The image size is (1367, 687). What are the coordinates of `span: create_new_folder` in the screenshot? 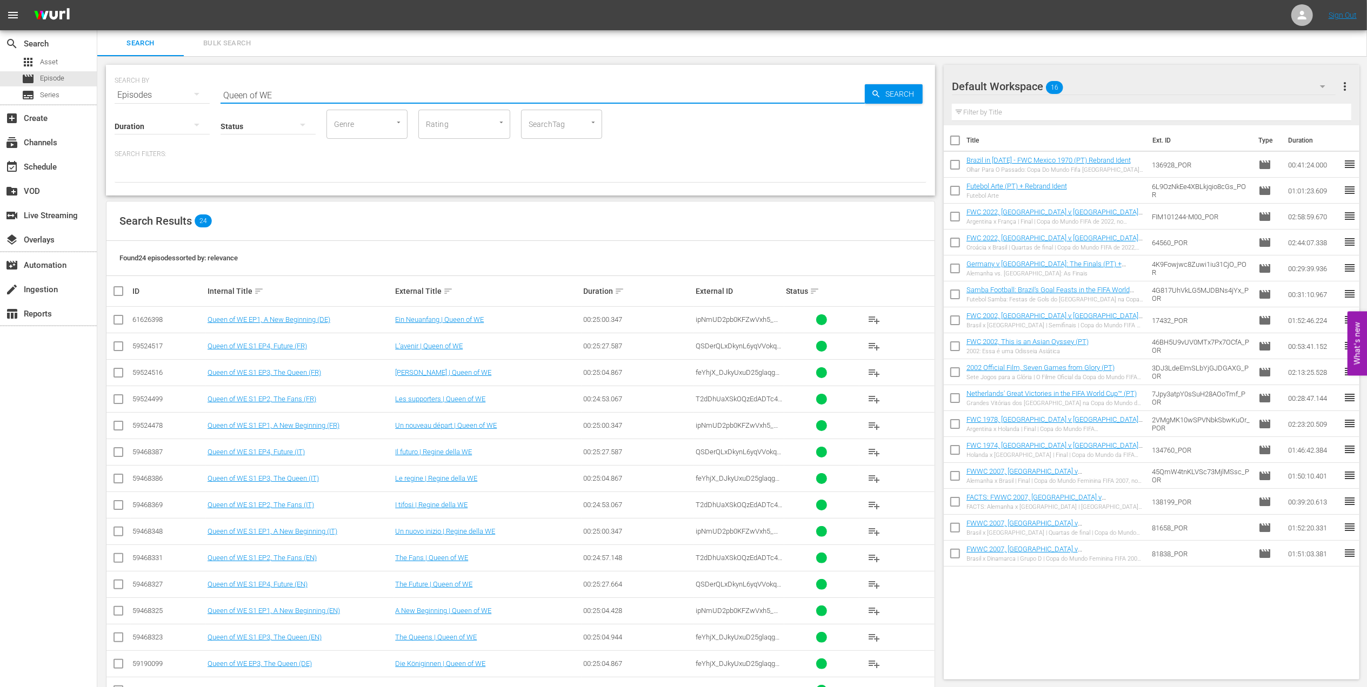 It's located at (12, 191).